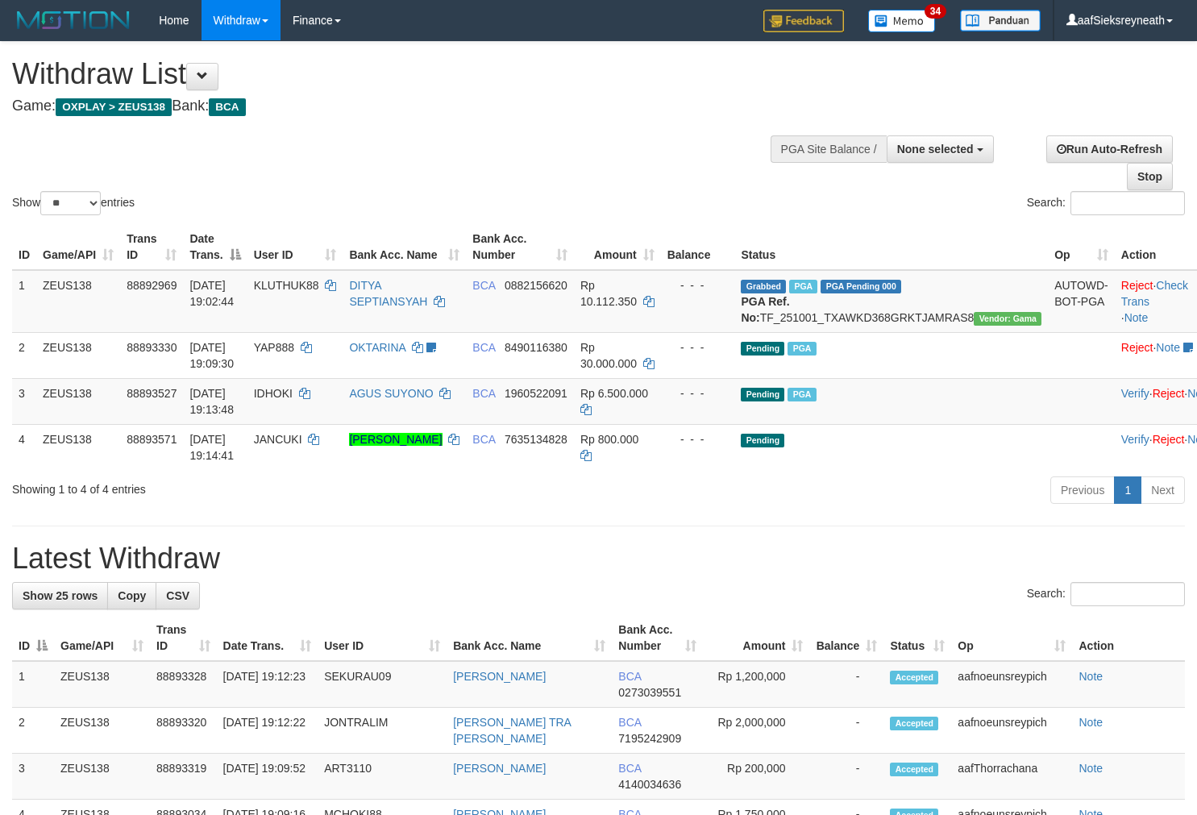 This screenshot has height=815, width=1197. I want to click on img: Button%20Memo.svg, so click(902, 21).